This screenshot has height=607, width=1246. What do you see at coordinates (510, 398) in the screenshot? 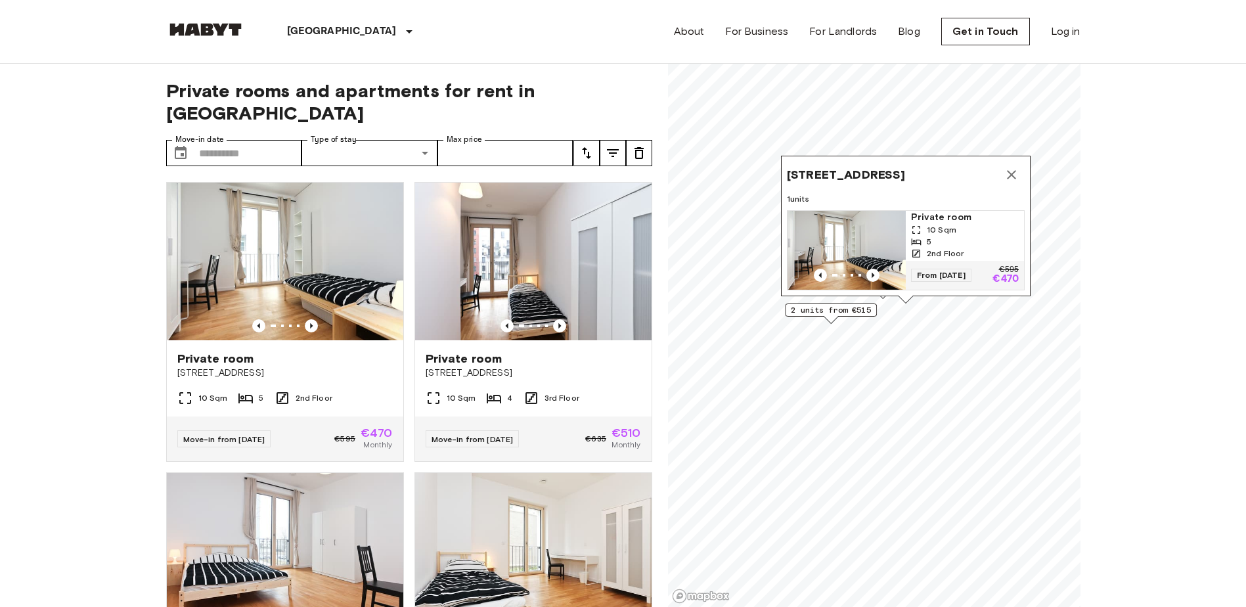
I see `span: 4` at bounding box center [510, 398].